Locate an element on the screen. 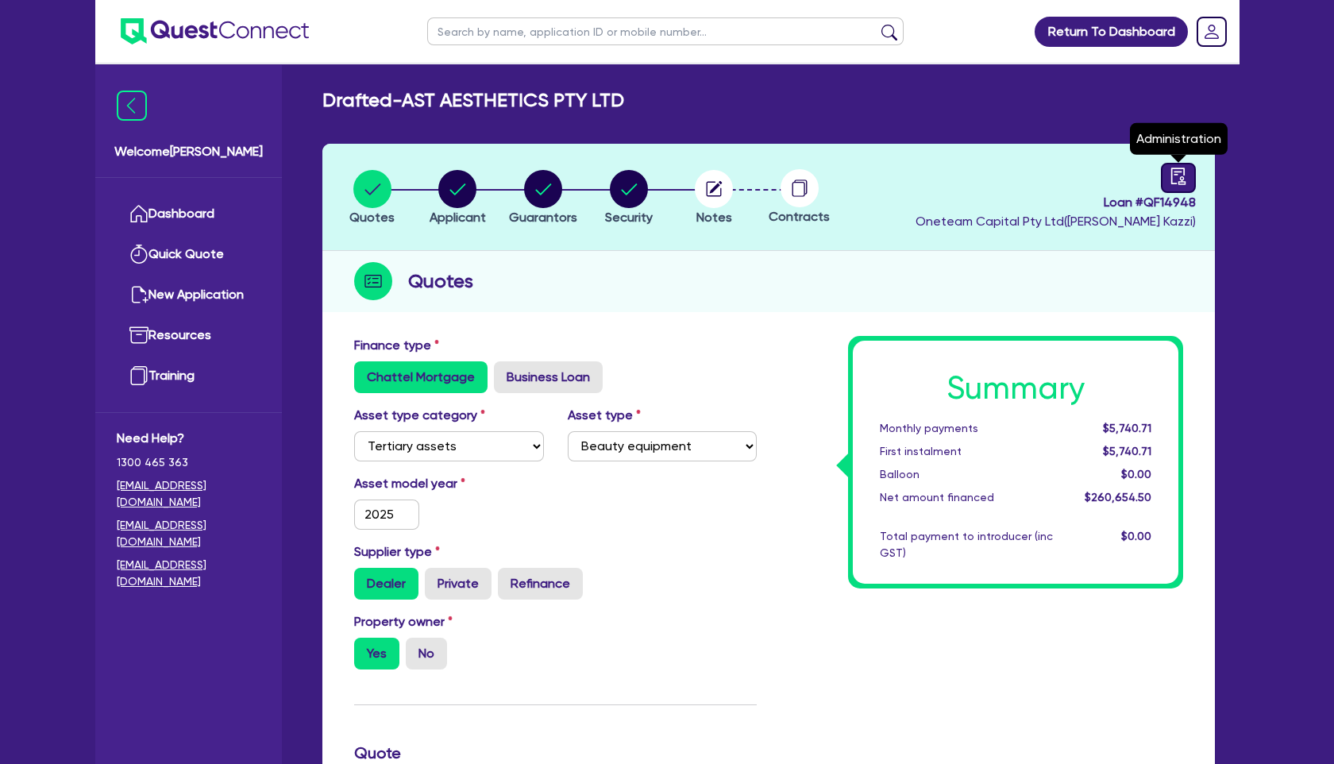  h1: Summary is located at coordinates (1016, 388).